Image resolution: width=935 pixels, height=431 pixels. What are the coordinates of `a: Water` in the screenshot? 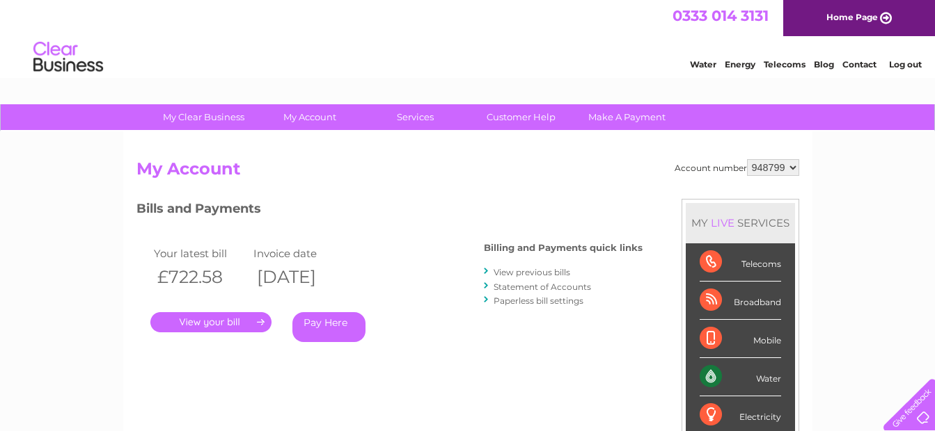 It's located at (703, 64).